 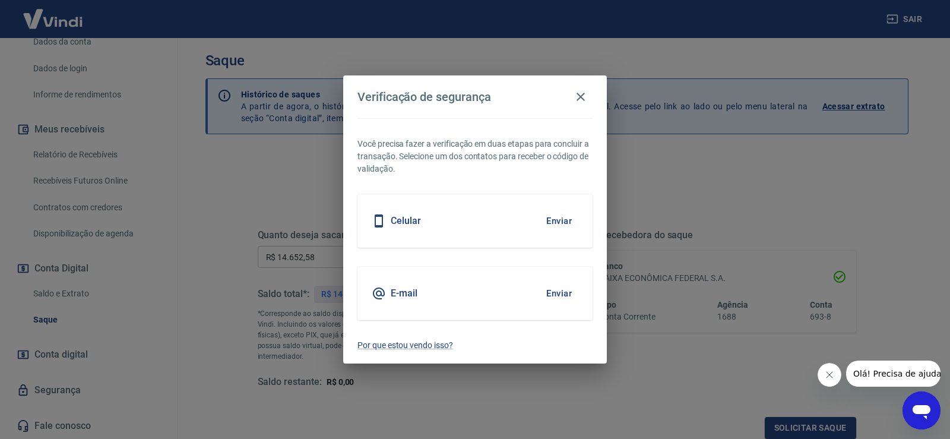 What do you see at coordinates (53, 13) in the screenshot?
I see `span: Olá! Precisa de ajuda?` at bounding box center [53, 13].